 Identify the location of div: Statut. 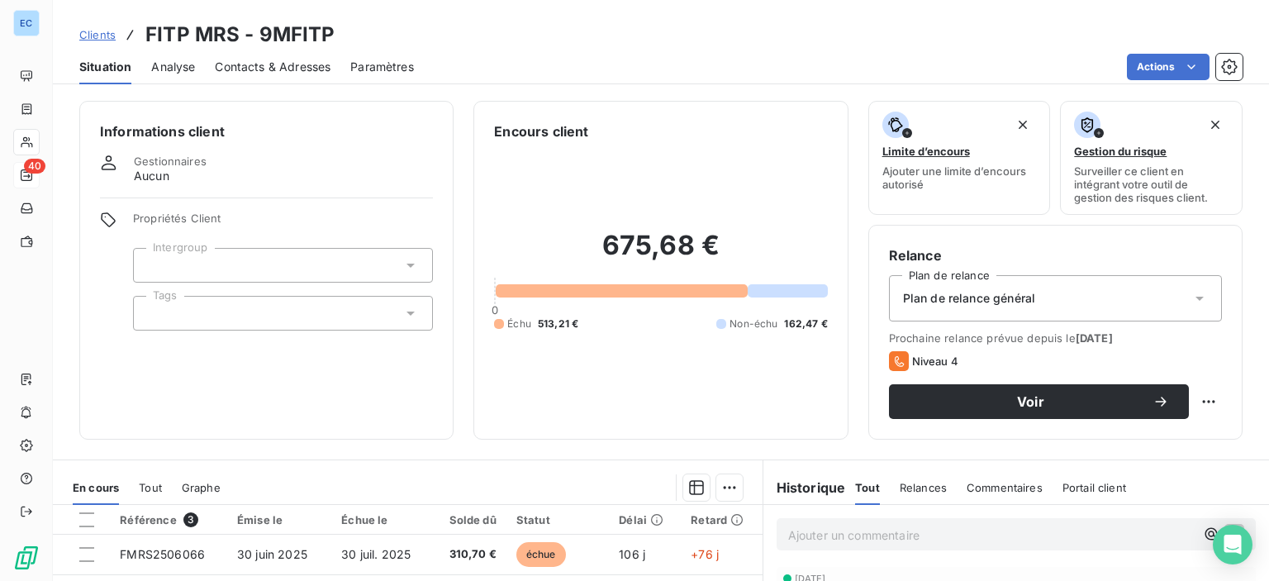
(558, 520).